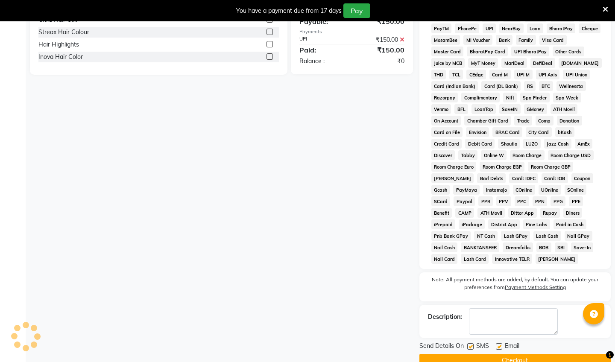 This screenshot has width=615, height=362. Describe the element at coordinates (571, 86) in the screenshot. I see `span: Wellnessta` at that location.